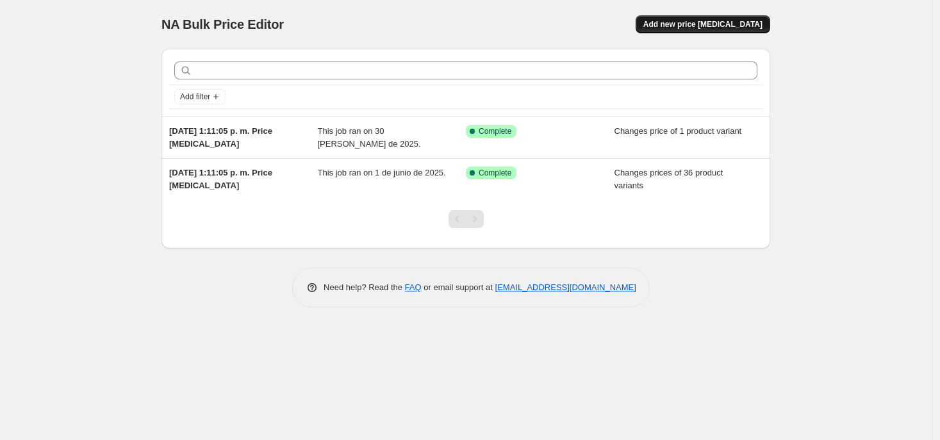 This screenshot has width=940, height=440. Describe the element at coordinates (195, 97) in the screenshot. I see `span: Add filter` at that location.